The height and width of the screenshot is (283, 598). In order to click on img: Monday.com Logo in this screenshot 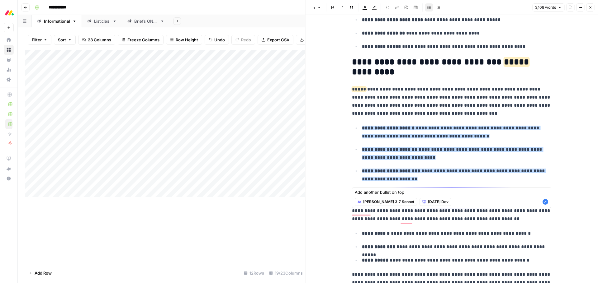, I will do `click(9, 13)`.